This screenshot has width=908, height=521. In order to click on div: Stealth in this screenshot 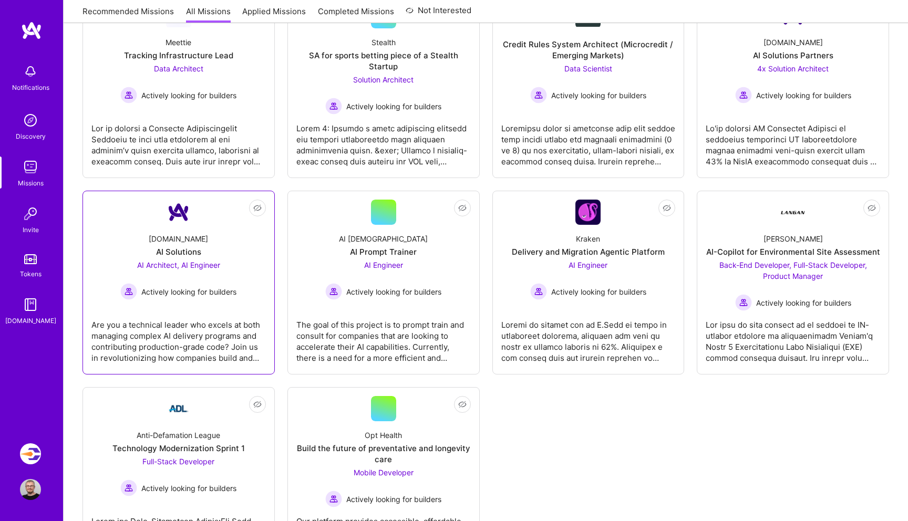, I will do `click(384, 42)`.